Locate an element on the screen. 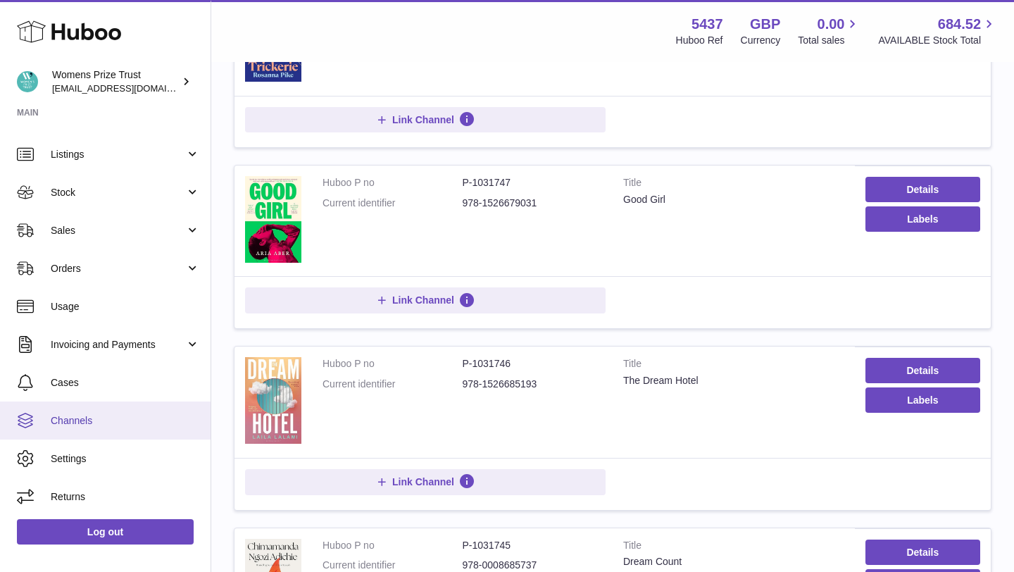 This screenshot has width=1014, height=572. div: Huboo Ref is located at coordinates (699, 40).